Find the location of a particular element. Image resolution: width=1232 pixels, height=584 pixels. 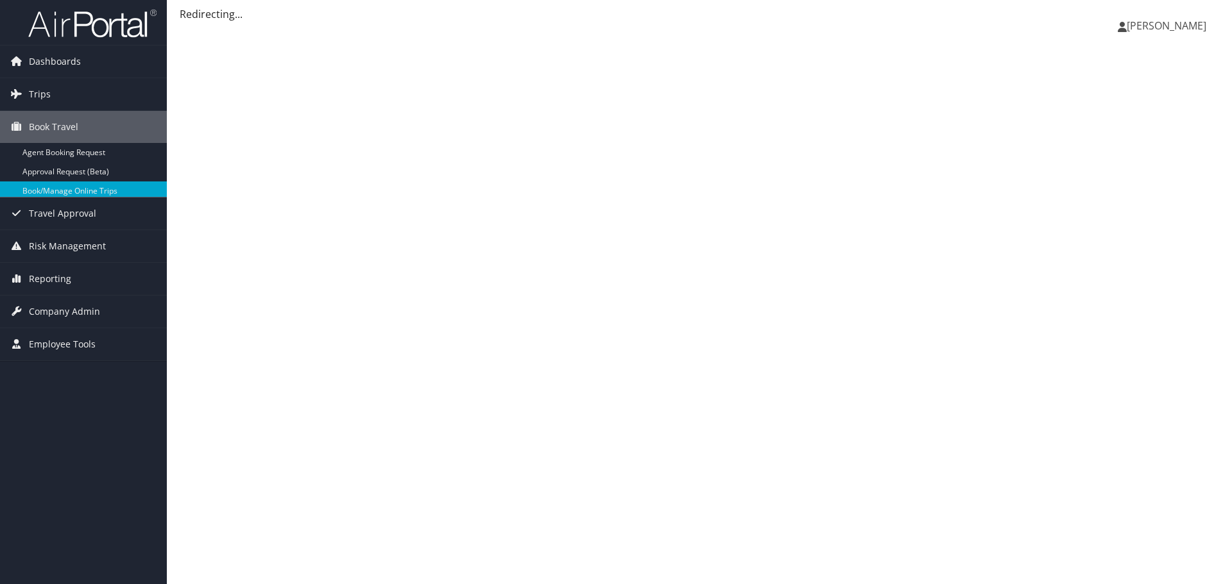

span: Travel Approval is located at coordinates (62, 214).